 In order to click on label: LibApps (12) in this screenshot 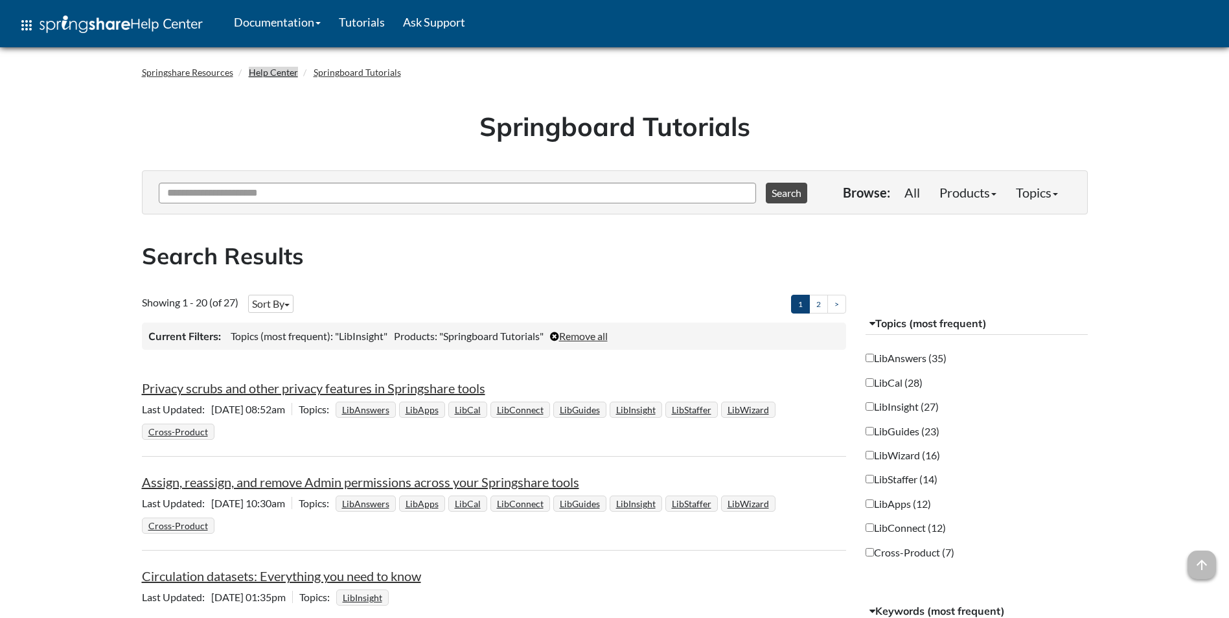, I will do `click(898, 504)`.